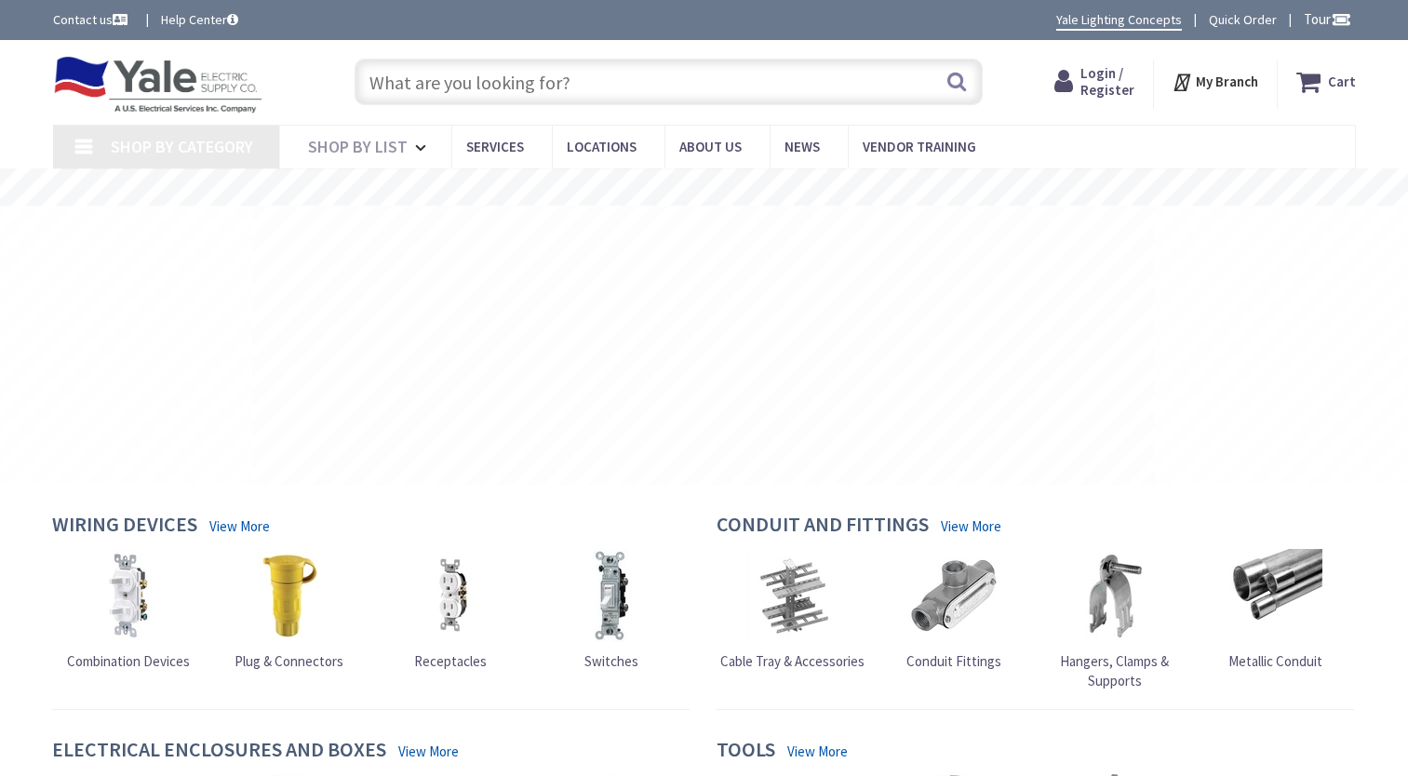  What do you see at coordinates (919, 146) in the screenshot?
I see `span: Vendor Training` at bounding box center [919, 146].